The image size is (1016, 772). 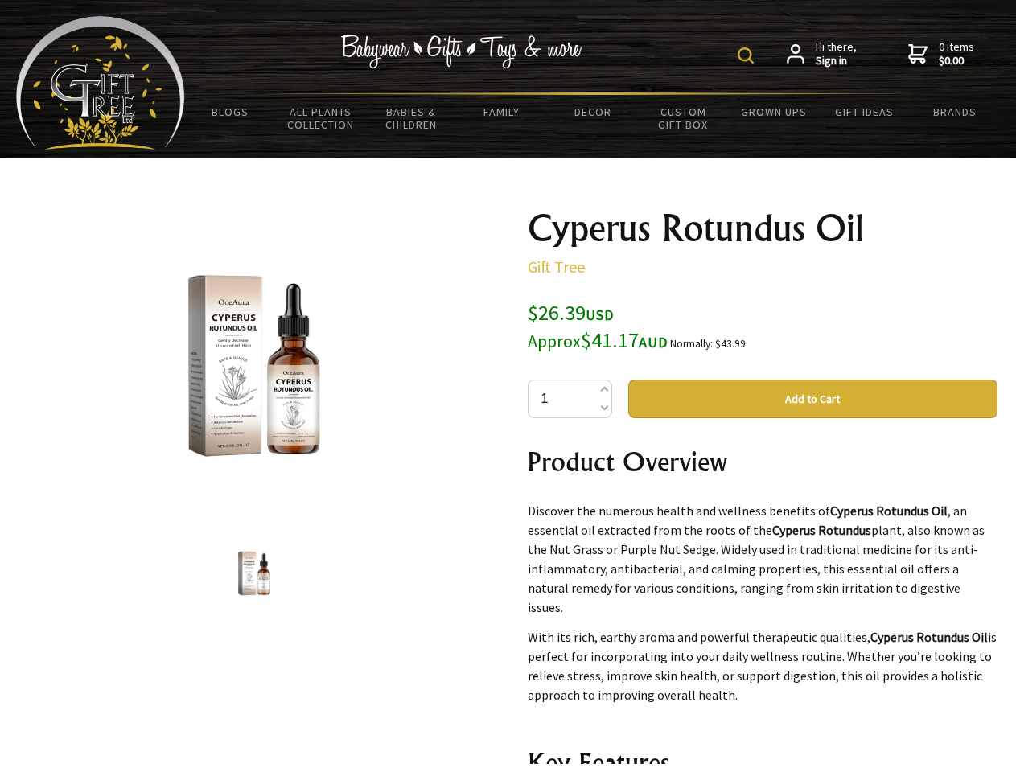 What do you see at coordinates (230, 112) in the screenshot?
I see `a: BLOGS` at bounding box center [230, 112].